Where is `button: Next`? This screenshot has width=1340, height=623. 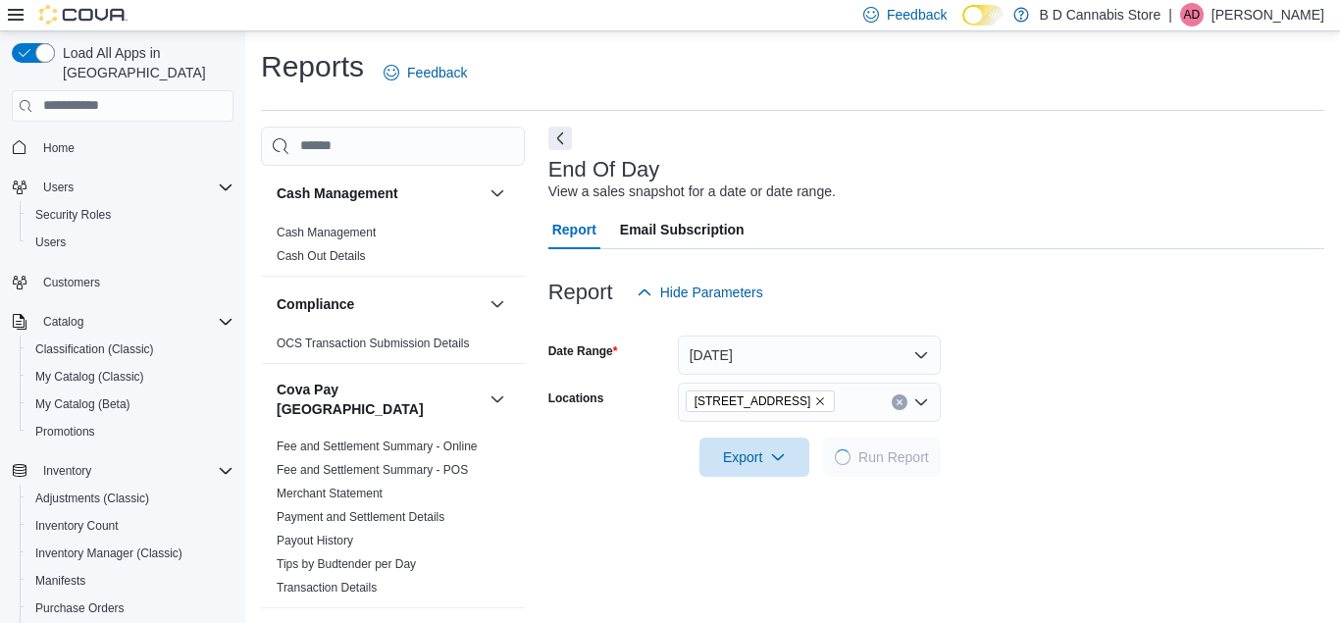 button: Next is located at coordinates (560, 138).